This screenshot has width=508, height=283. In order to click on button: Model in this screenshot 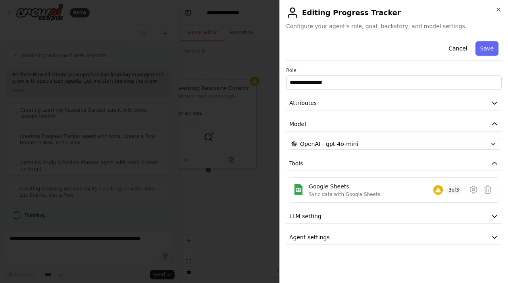, I will do `click(394, 124)`.